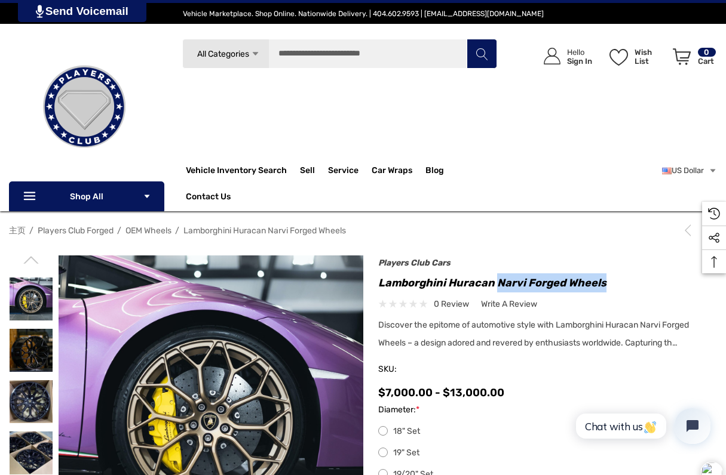 The image size is (726, 475). Describe the element at coordinates (307, 172) in the screenshot. I see `span: Sell` at that location.